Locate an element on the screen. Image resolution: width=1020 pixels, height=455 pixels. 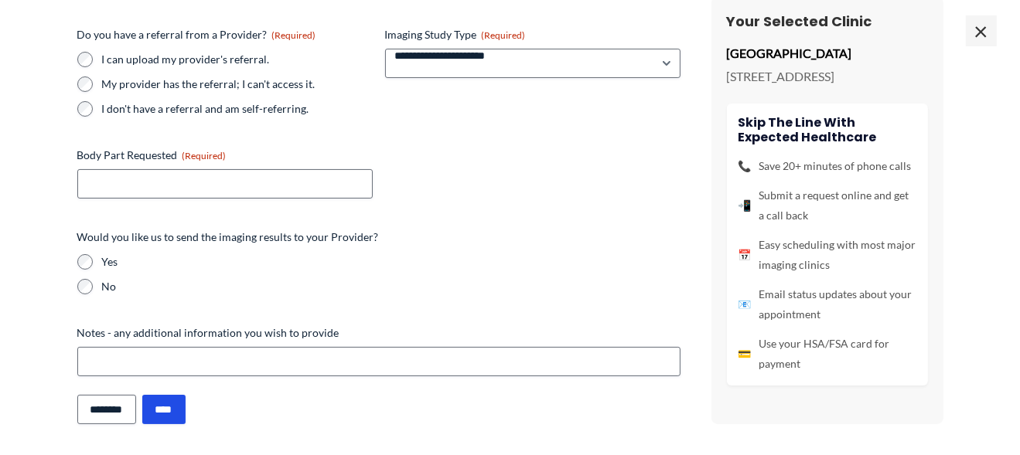
legend: Would you like us to send the imaging results to your Provider? is located at coordinates (228, 237).